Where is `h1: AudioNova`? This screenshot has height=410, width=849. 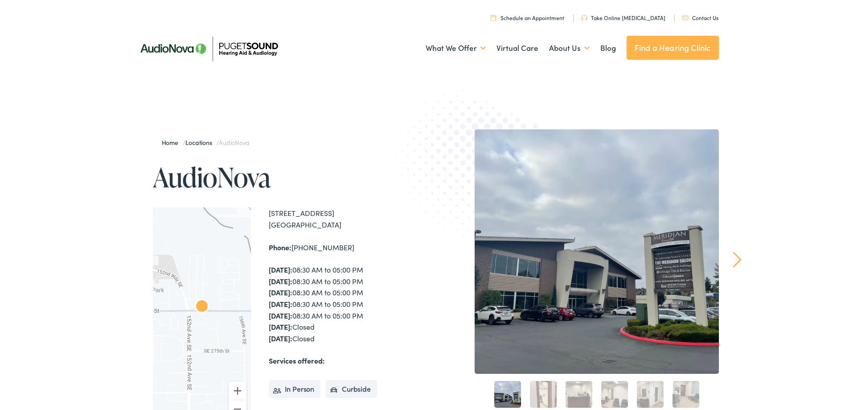 h1: AudioNova is located at coordinates (289, 177).